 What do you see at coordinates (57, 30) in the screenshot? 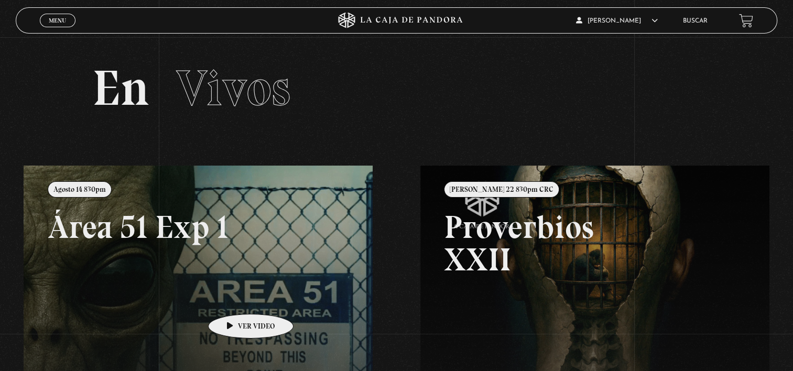
I see `span: Cerrar` at bounding box center [57, 30].